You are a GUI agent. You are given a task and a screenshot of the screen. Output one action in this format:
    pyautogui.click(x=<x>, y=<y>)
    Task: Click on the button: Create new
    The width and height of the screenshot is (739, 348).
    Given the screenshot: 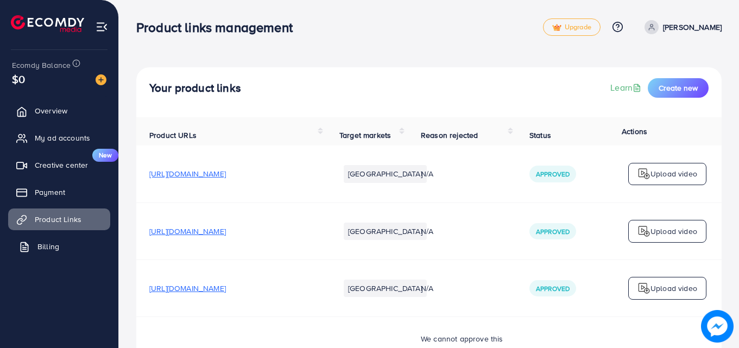 What is the action you would take?
    pyautogui.click(x=678, y=88)
    